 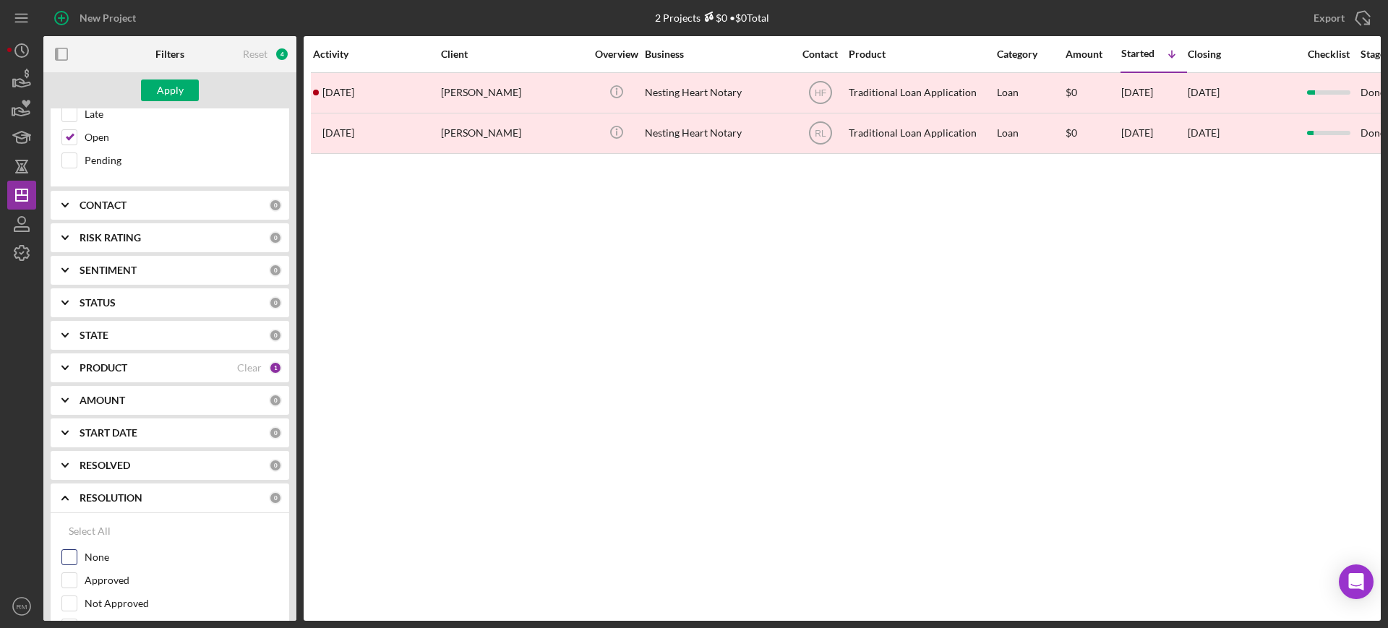 What do you see at coordinates (22, 607) in the screenshot?
I see `button: RM` at bounding box center [22, 607].